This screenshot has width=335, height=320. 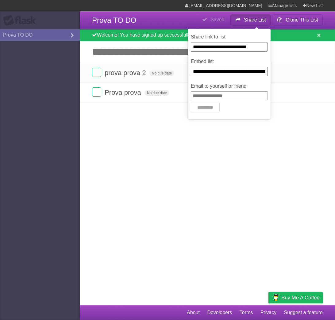 I want to click on span: Prova TO DO, so click(x=114, y=20).